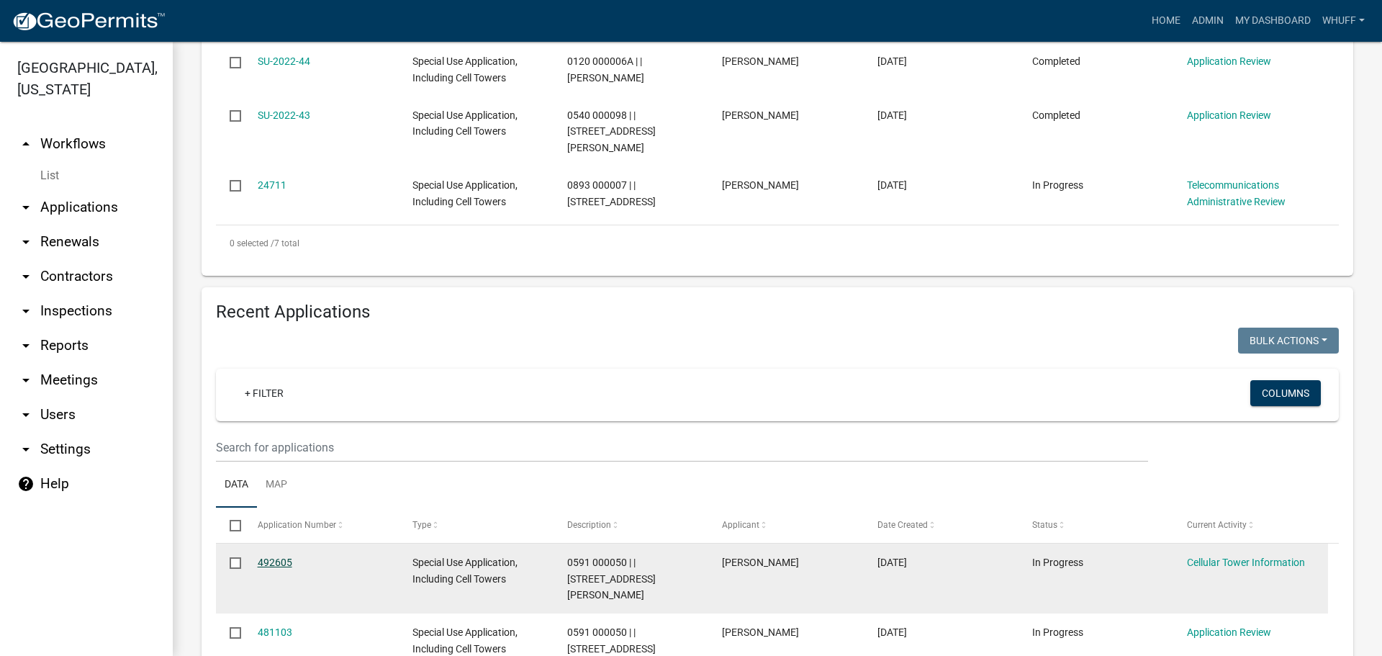  I want to click on span: Type, so click(422, 525).